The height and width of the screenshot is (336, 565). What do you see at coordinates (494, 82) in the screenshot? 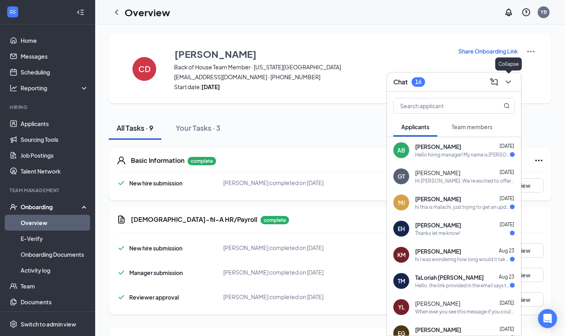
I see `svg: ComposeMessage` at bounding box center [494, 82].